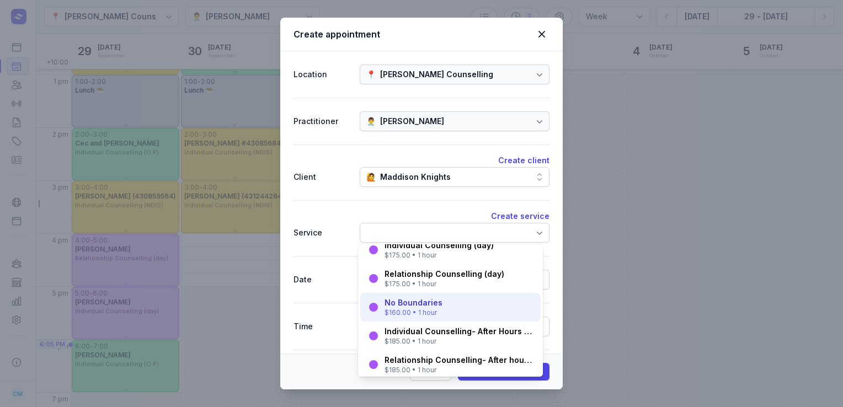 The image size is (843, 407). Describe the element at coordinates (414, 34) in the screenshot. I see `div: Create appointment` at that location.